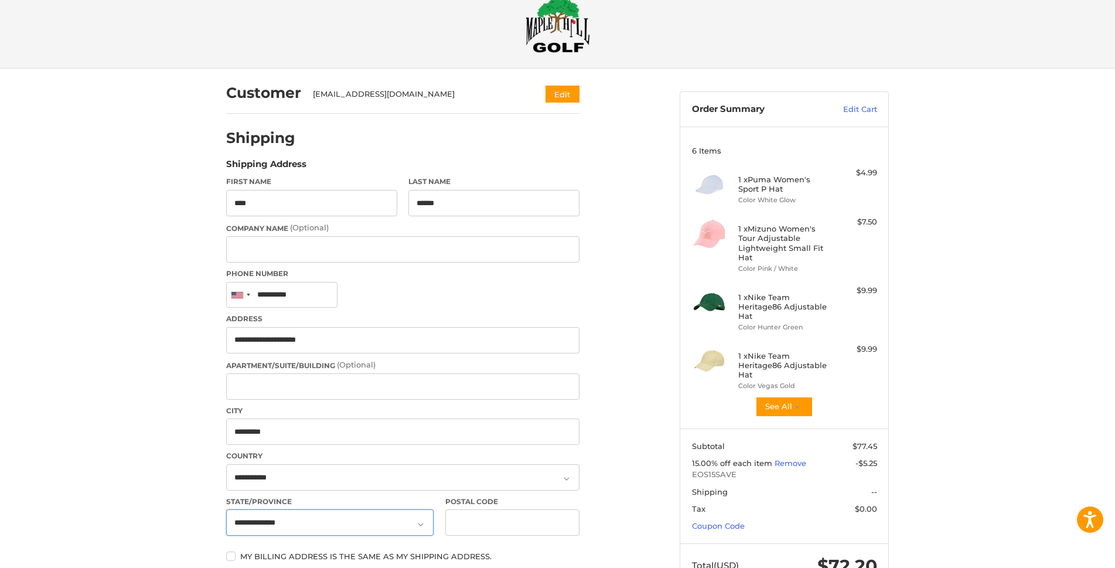 This screenshot has height=568, width=1115. What do you see at coordinates (494, 182) in the screenshot?
I see `label: Last Name` at bounding box center [494, 182].